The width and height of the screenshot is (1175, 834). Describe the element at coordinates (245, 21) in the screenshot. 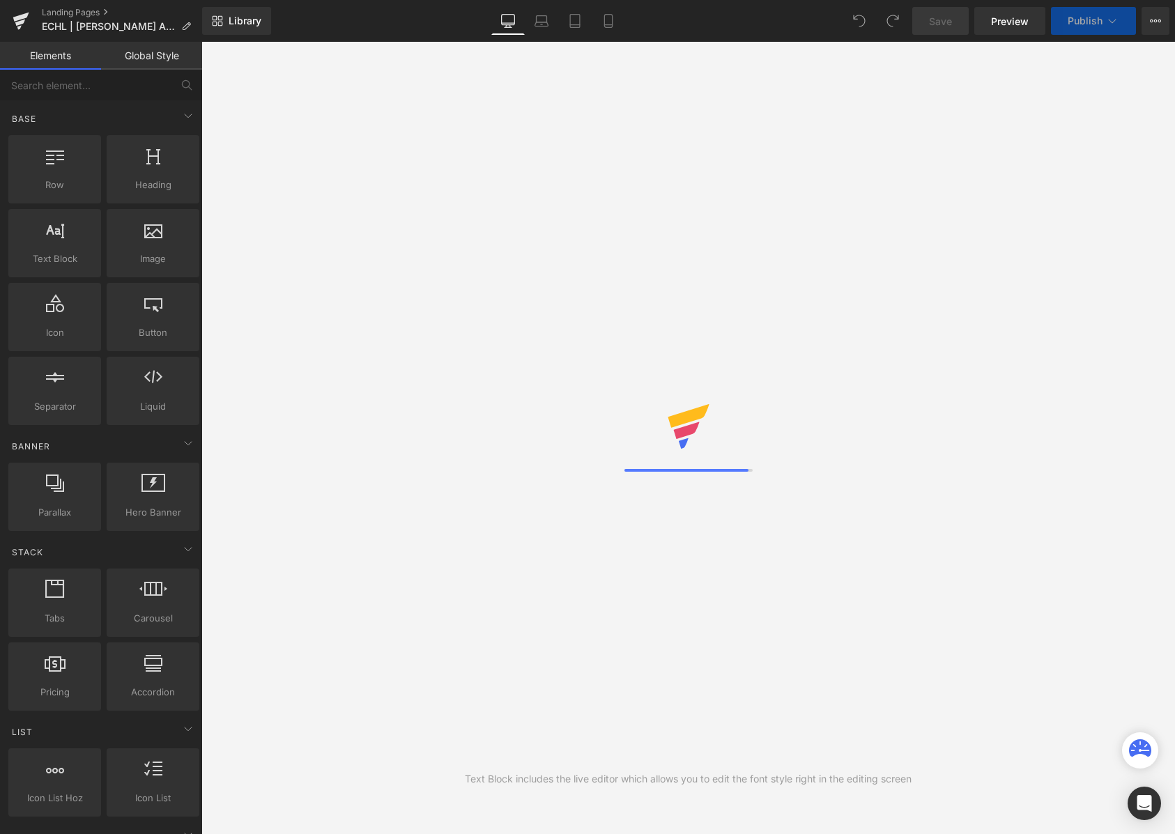

I see `span: Library` at that location.